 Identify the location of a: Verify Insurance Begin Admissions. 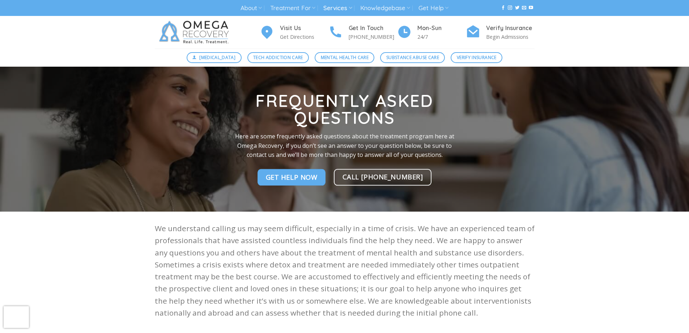
(500, 32).